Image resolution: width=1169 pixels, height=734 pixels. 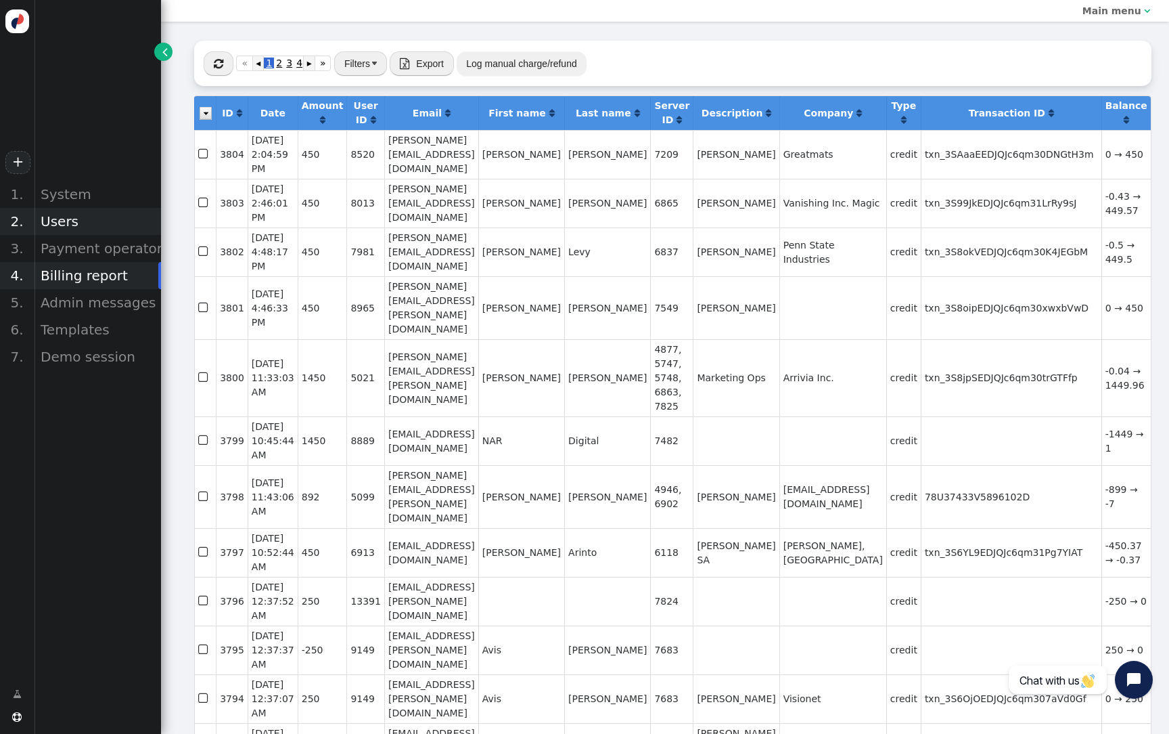 What do you see at coordinates (97, 221) in the screenshot?
I see `div: Users` at bounding box center [97, 221].